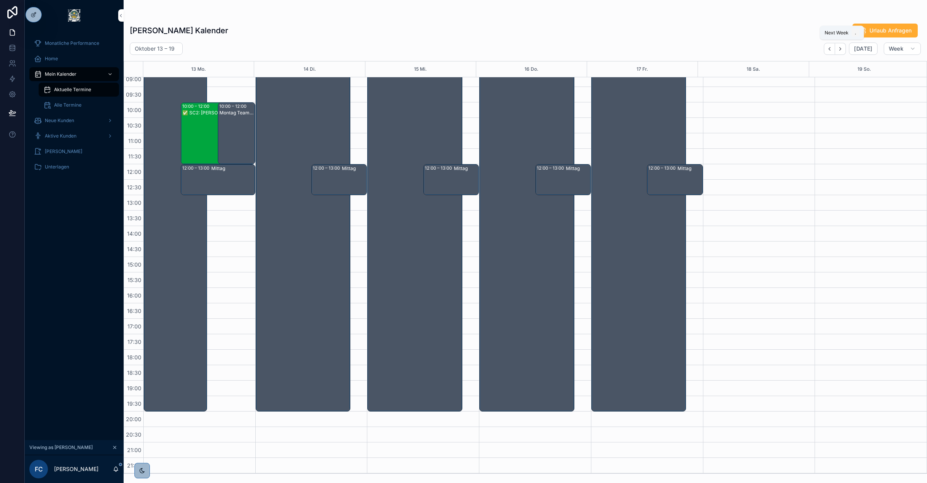  What do you see at coordinates (896, 49) in the screenshot?
I see `span: Week` at bounding box center [896, 49].